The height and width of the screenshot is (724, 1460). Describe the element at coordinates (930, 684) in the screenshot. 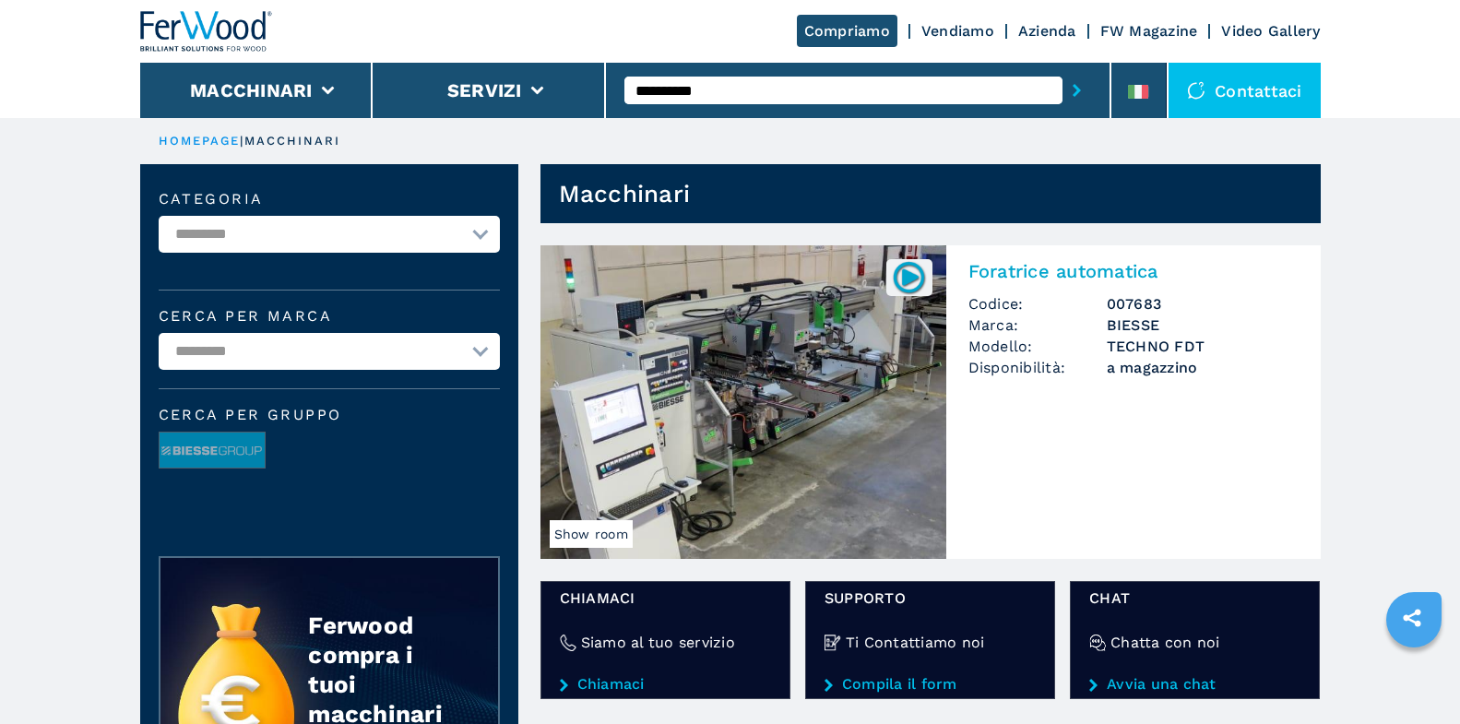

I see `a: Compila il form` at that location.